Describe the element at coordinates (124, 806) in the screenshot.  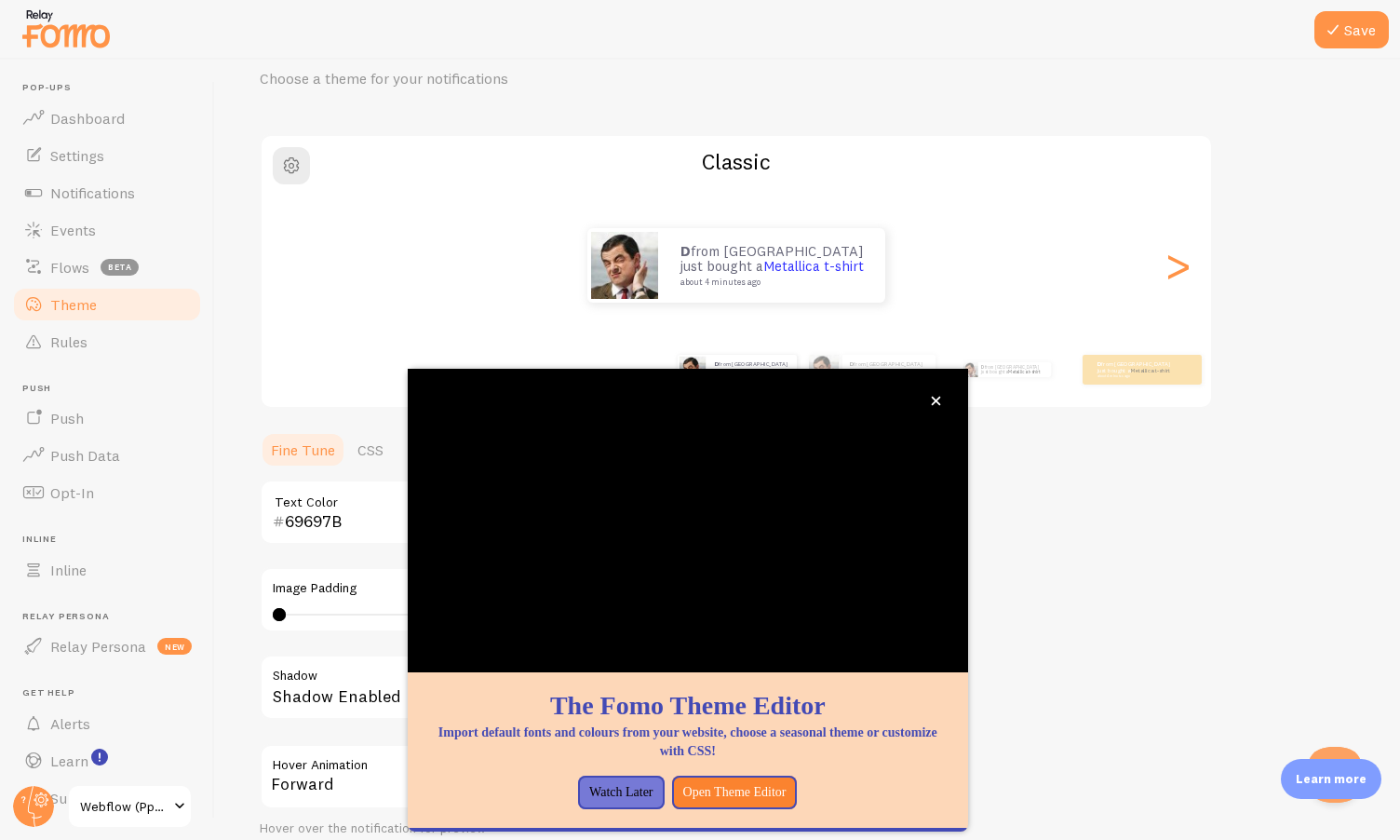
I see `span: Webflow (Ppdev)` at that location.